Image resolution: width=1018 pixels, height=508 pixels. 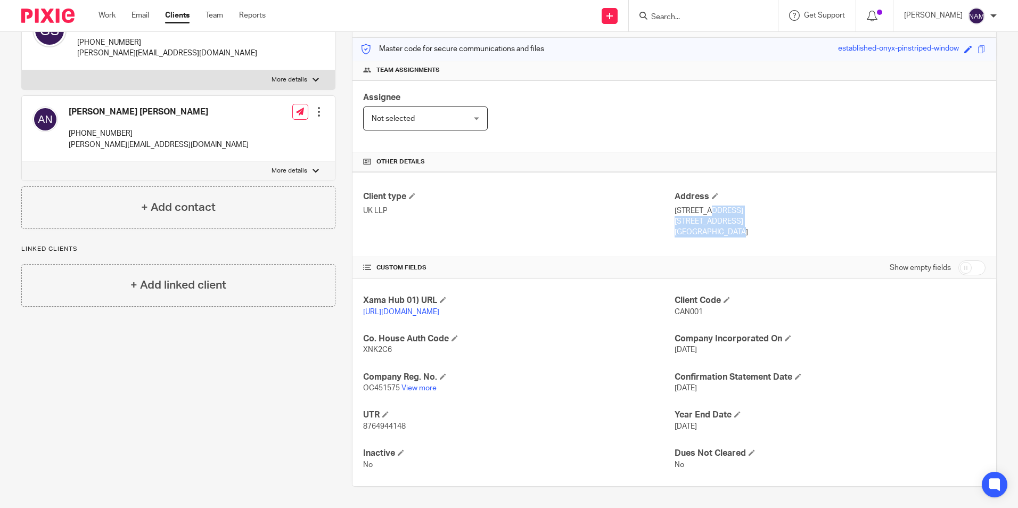 I want to click on a: Email, so click(x=140, y=15).